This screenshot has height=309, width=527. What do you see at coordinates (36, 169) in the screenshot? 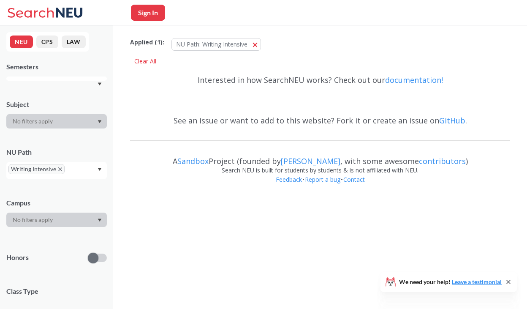
I see `span: Writing IntensiveX to remove pill` at bounding box center [36, 169].